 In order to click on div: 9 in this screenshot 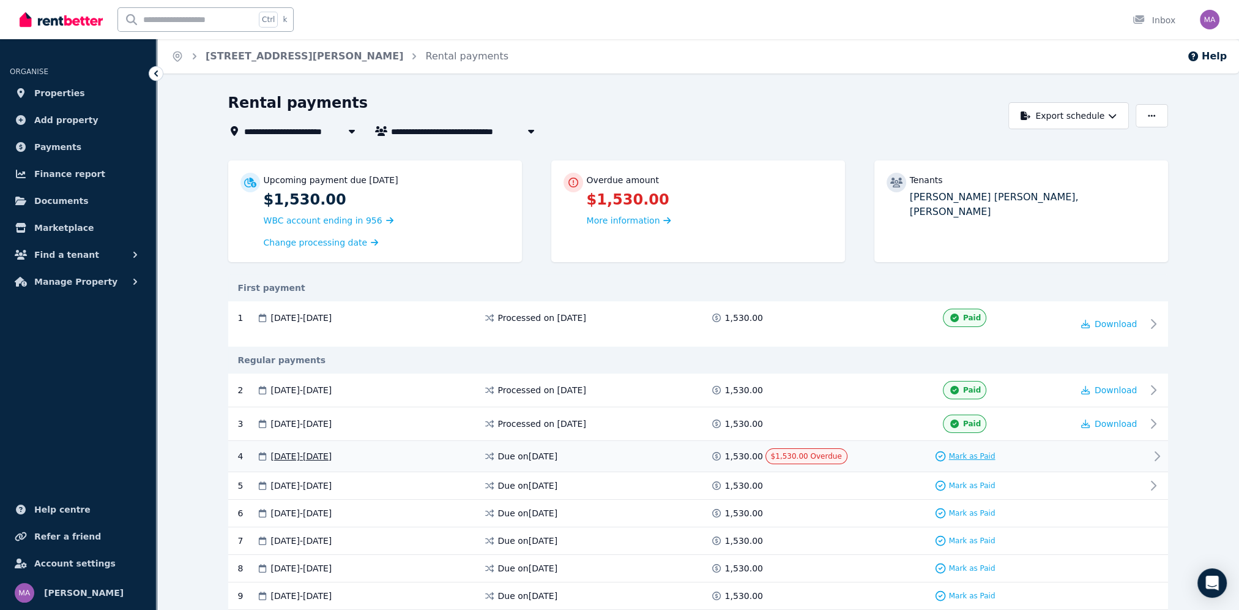, I will do `click(247, 595)`.